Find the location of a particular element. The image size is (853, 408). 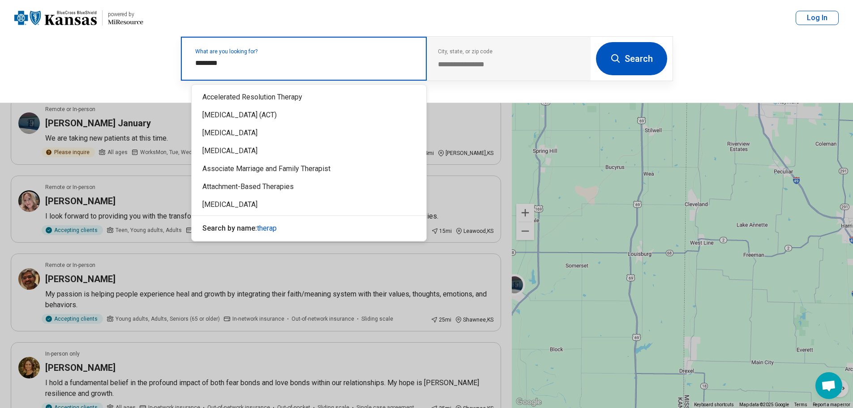

label: What are you looking for? is located at coordinates (305, 51).